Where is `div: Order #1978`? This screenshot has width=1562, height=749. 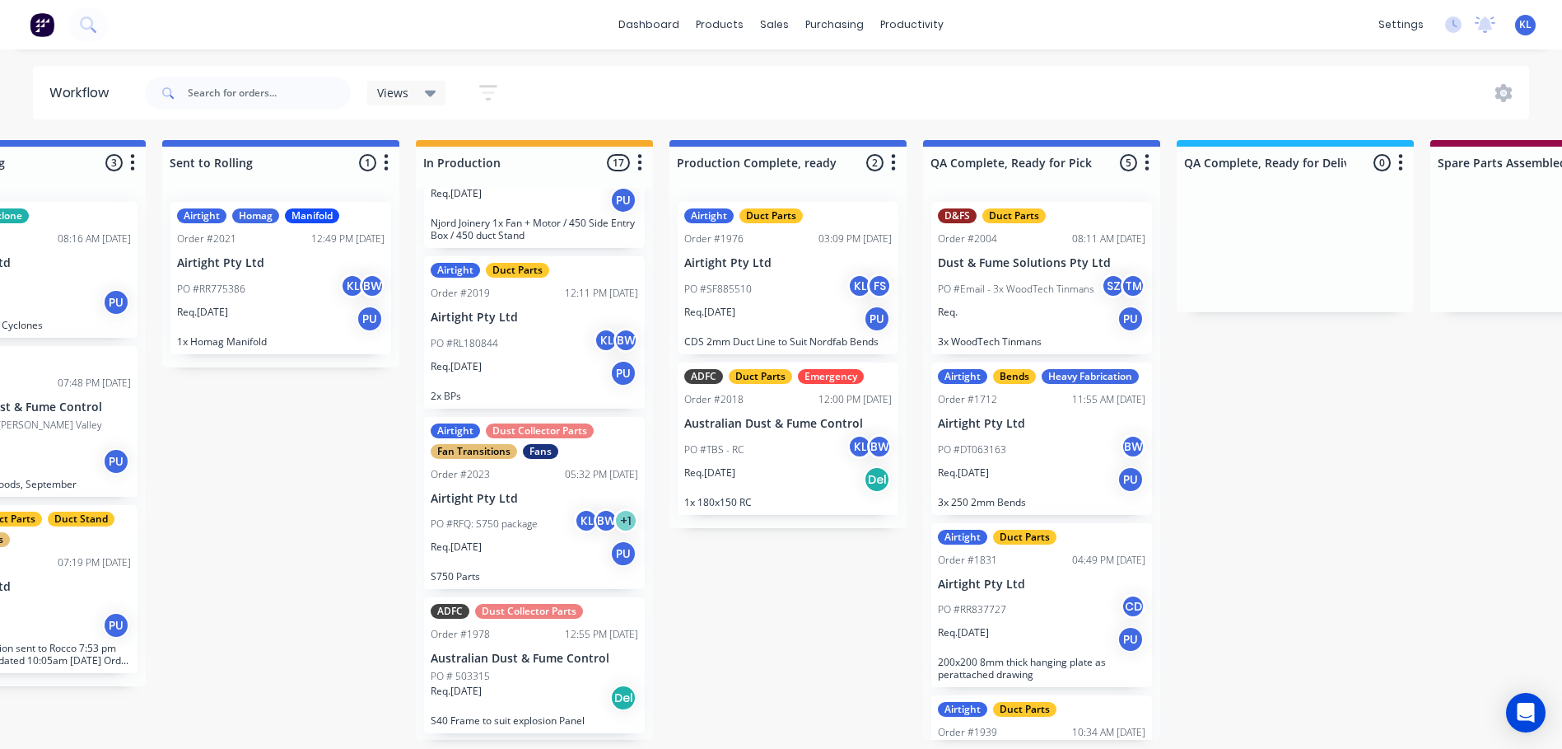
div: Order #1978 is located at coordinates (460, 634).